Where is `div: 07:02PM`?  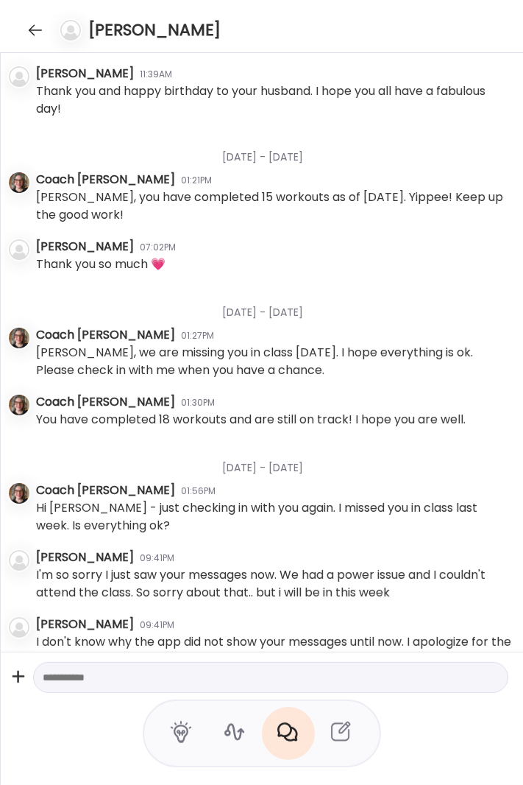
div: 07:02PM is located at coordinates (158, 247).